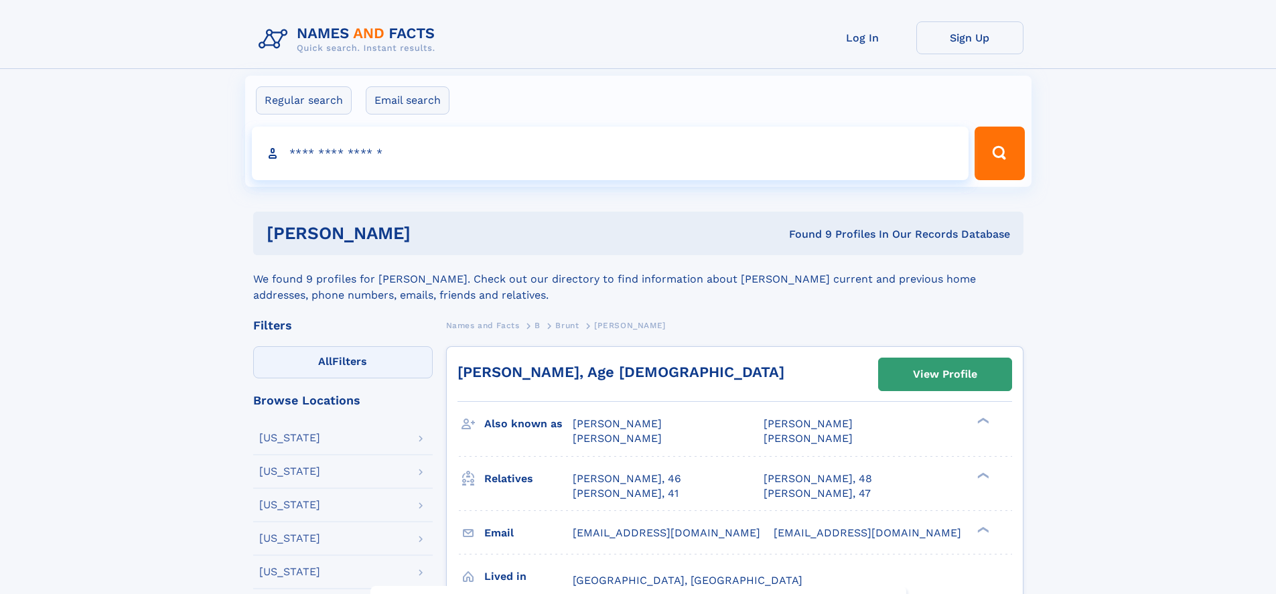  I want to click on div: View Profile, so click(945, 374).